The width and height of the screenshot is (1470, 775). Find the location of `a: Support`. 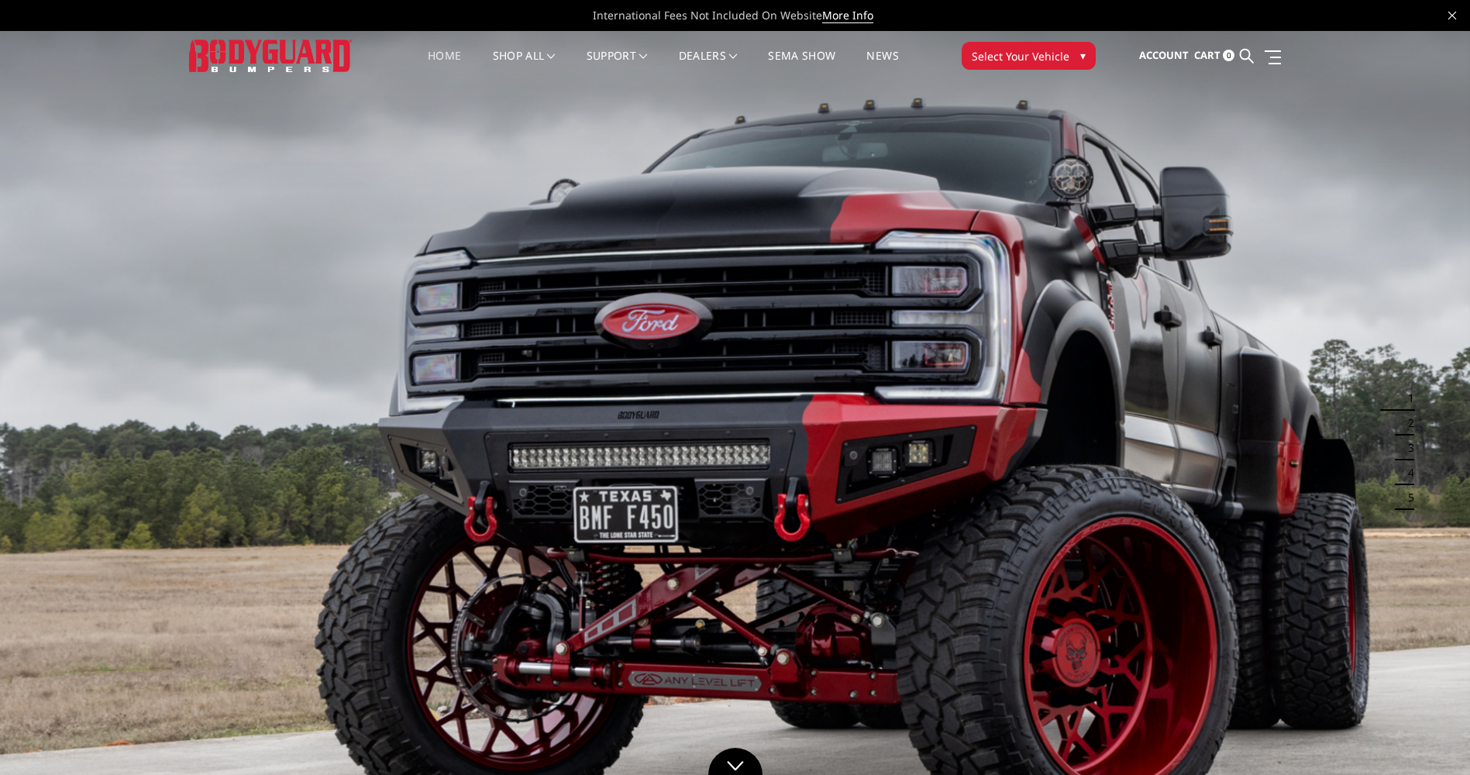

a: Support is located at coordinates (617, 65).